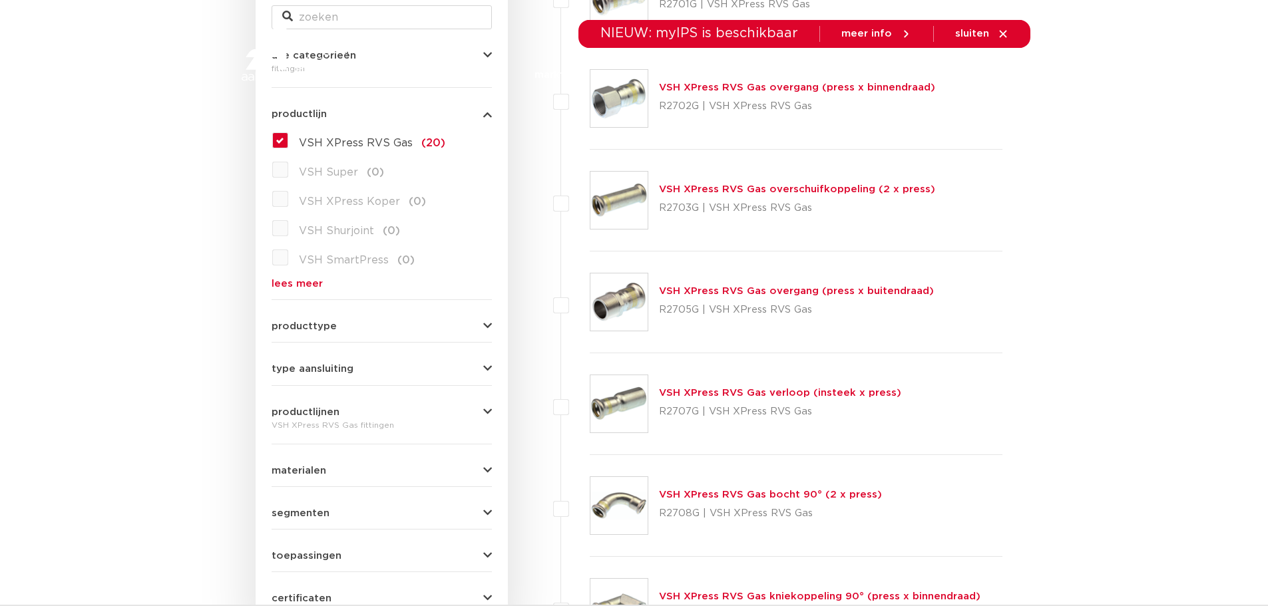  I want to click on div: VSH XPress RVS Gas fittingen, so click(381, 425).